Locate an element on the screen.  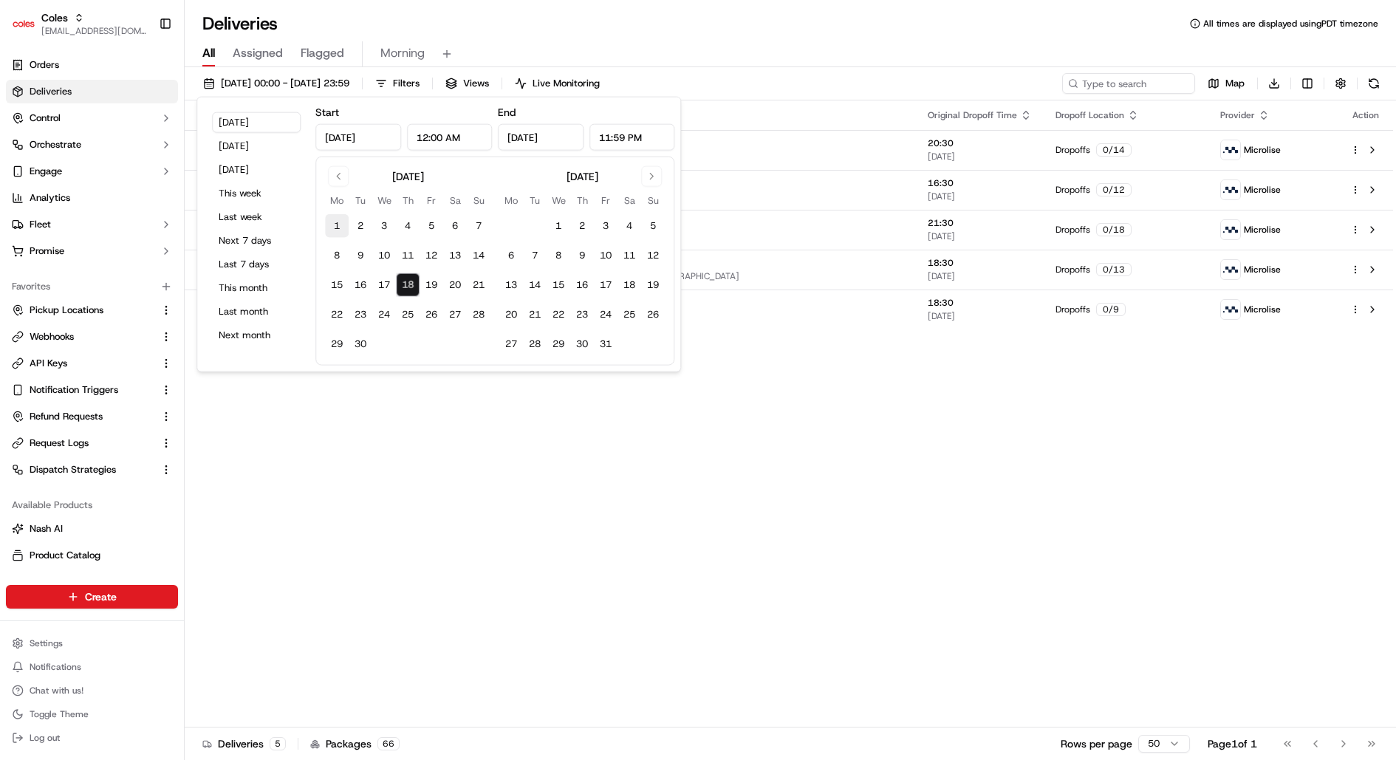
button: 6 is located at coordinates (455, 226).